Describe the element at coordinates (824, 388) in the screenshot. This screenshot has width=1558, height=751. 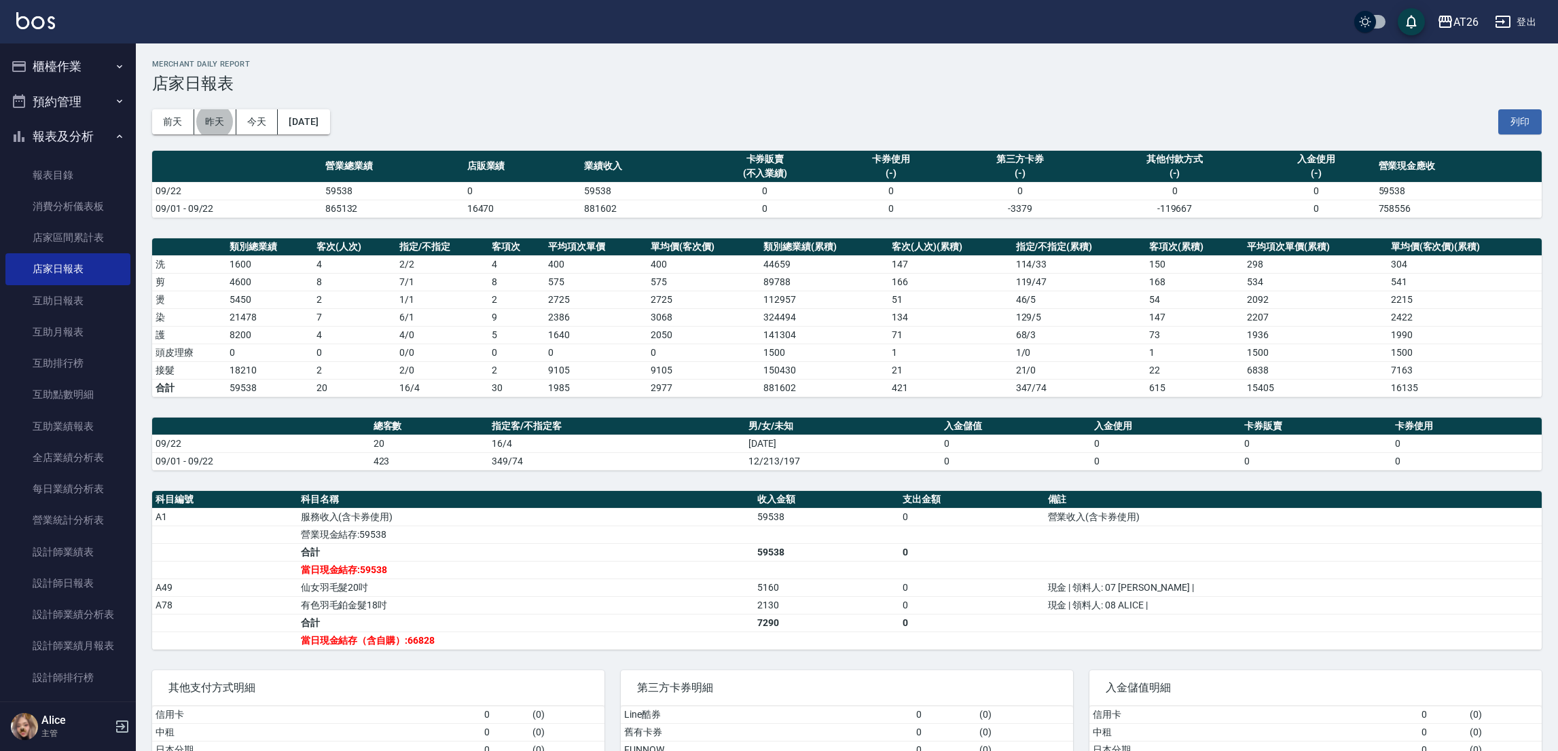
I see `td: 881602` at that location.